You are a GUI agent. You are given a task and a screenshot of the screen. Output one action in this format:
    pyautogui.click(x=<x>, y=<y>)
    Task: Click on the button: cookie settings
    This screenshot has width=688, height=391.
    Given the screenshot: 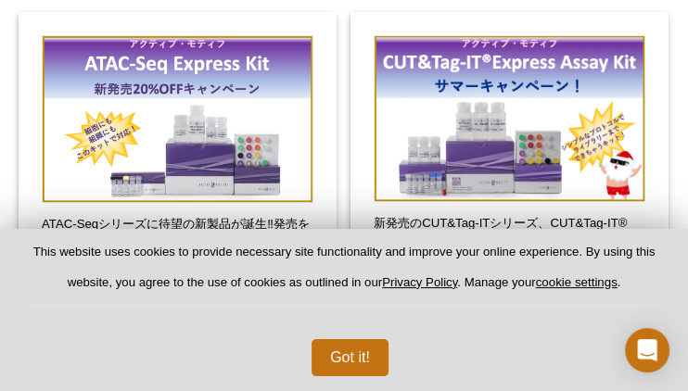 What is the action you would take?
    pyautogui.click(x=577, y=282)
    